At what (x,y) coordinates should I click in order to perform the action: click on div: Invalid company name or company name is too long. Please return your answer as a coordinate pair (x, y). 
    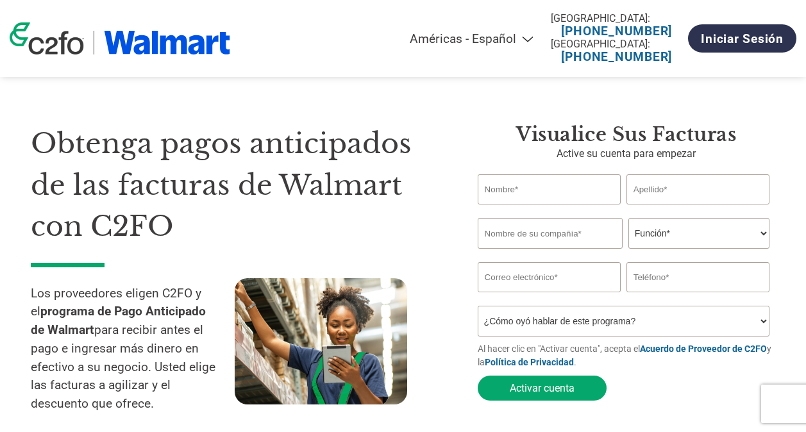
    Looking at the image, I should click on (623, 253).